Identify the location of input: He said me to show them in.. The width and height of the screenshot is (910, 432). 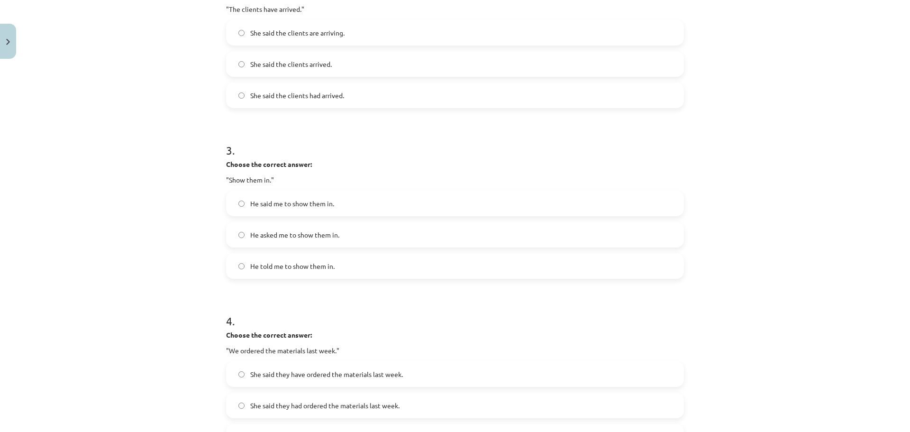
(241, 203).